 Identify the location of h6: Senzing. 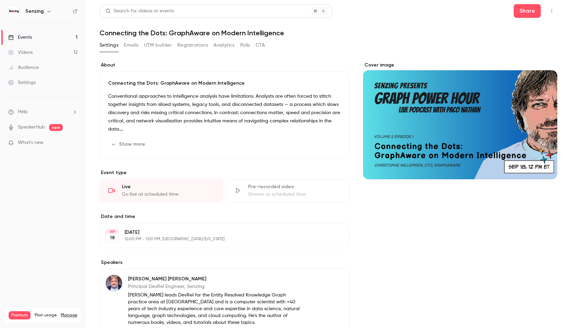
(34, 11).